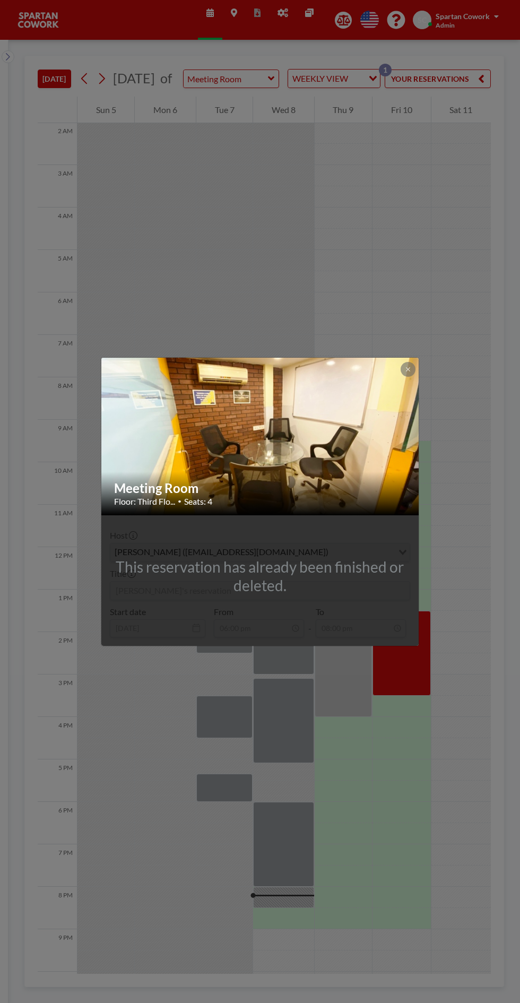 The height and width of the screenshot is (1003, 520). What do you see at coordinates (261, 488) in the screenshot?
I see `h2: Meeting Room` at bounding box center [261, 488].